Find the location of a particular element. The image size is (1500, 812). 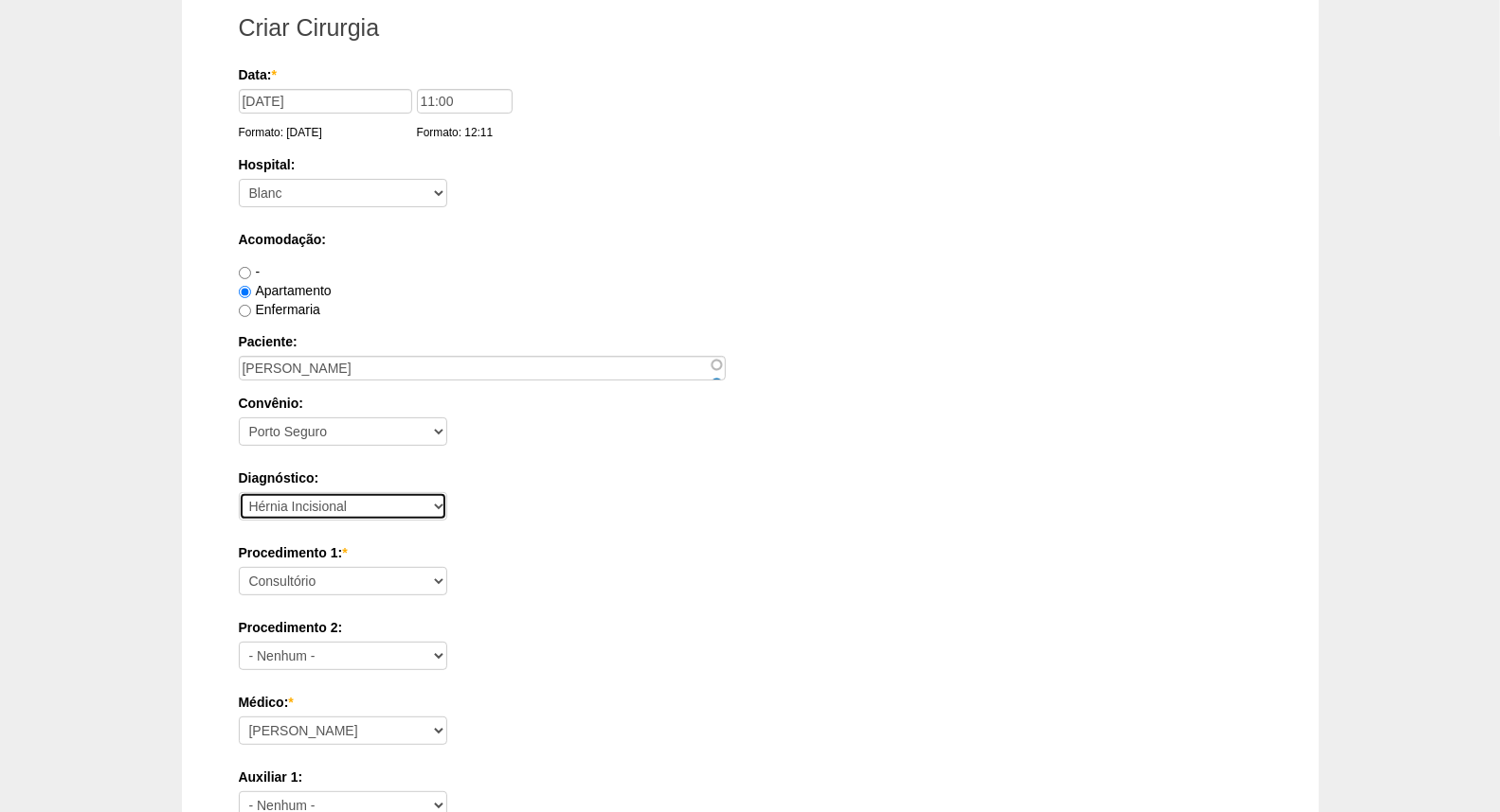

label: Procedimento 2: is located at coordinates (750, 628).